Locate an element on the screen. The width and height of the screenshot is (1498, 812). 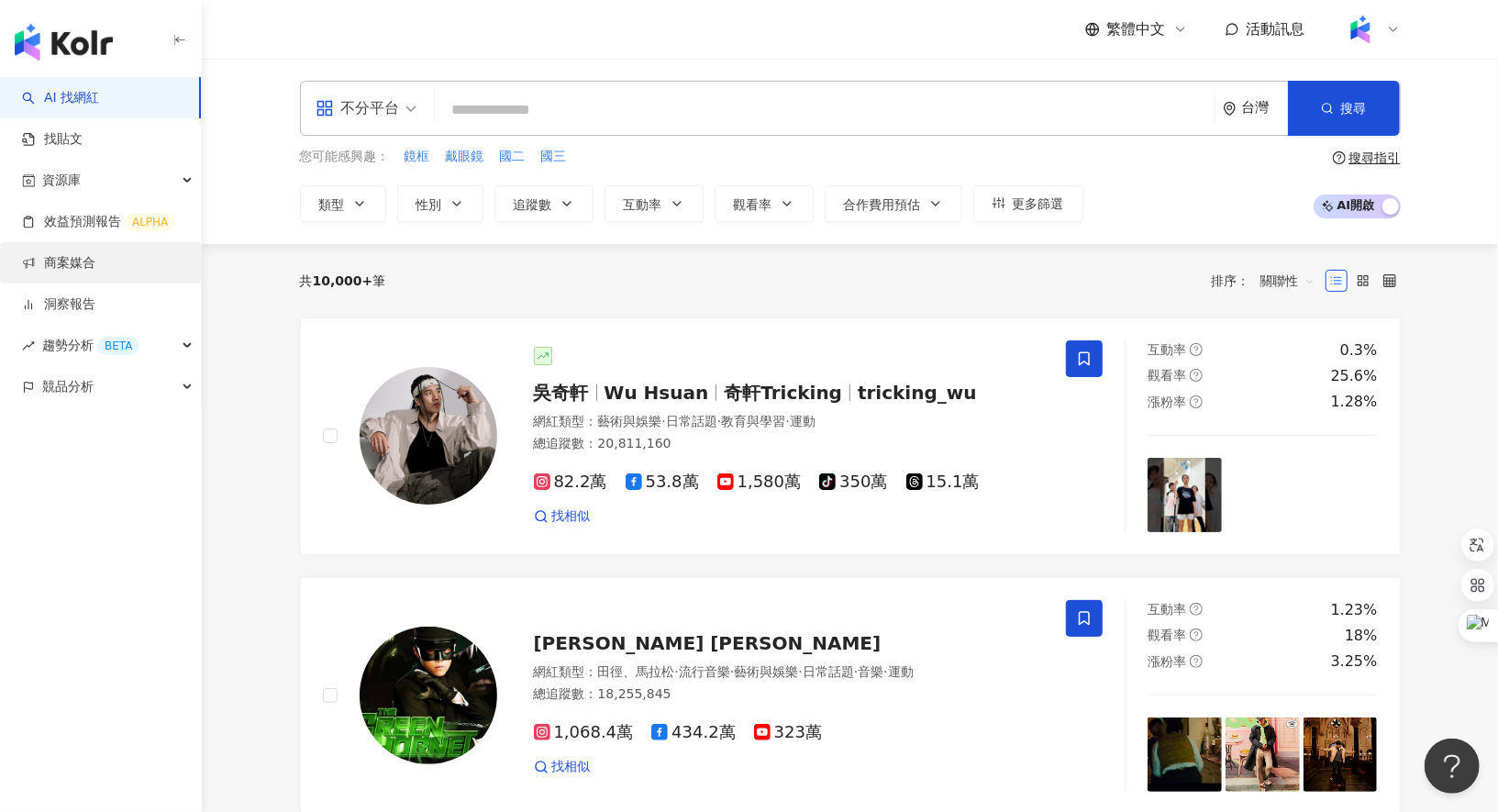
span: 合作費用預估 is located at coordinates (882, 205).